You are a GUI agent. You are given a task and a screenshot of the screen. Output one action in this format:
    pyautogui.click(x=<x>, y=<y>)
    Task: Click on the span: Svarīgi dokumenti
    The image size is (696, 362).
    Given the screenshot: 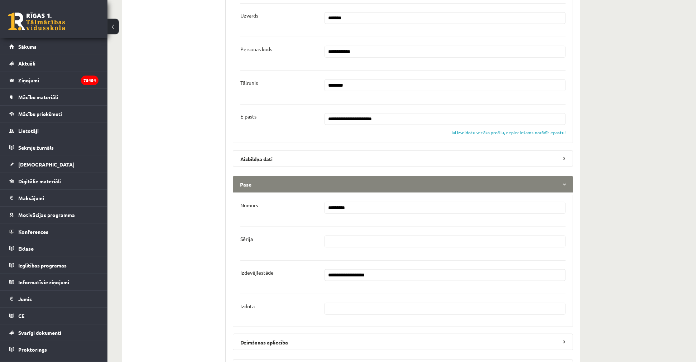 What is the action you would take?
    pyautogui.click(x=40, y=333)
    